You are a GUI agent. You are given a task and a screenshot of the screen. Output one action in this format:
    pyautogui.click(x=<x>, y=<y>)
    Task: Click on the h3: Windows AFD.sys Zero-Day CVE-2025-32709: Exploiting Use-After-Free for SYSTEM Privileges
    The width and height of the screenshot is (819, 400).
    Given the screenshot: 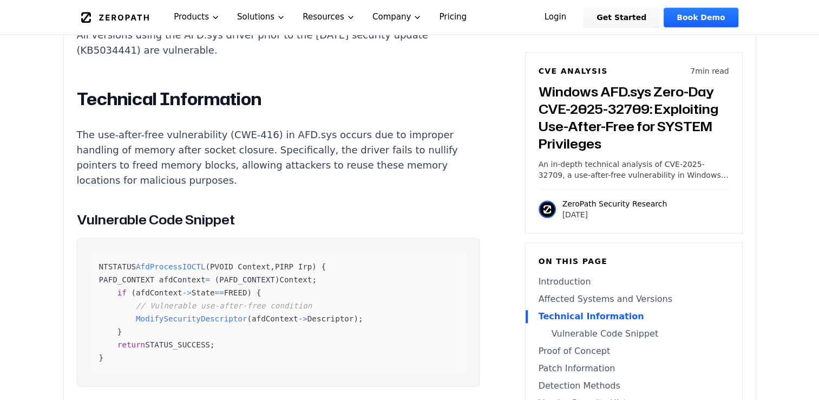 What is the action you would take?
    pyautogui.click(x=634, y=118)
    